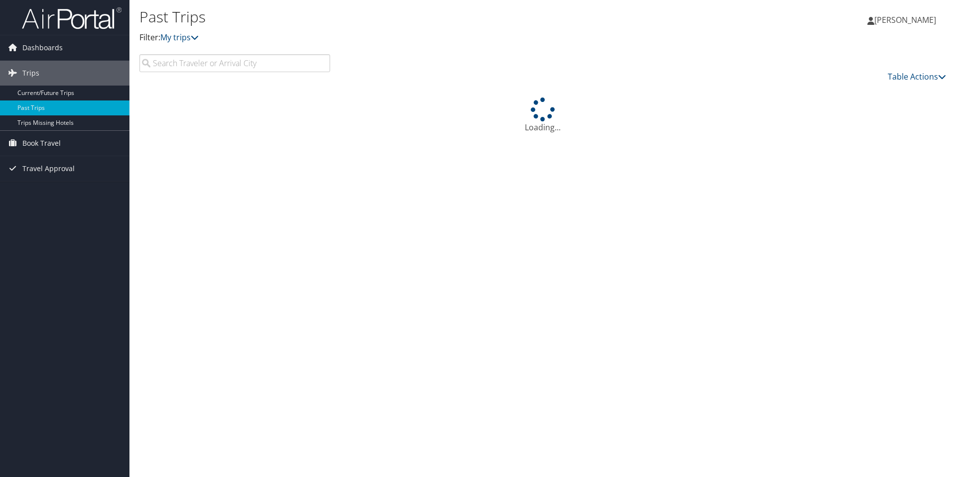  Describe the element at coordinates (235, 63) in the screenshot. I see `input: Search Traveler or Arrival City` at that location.